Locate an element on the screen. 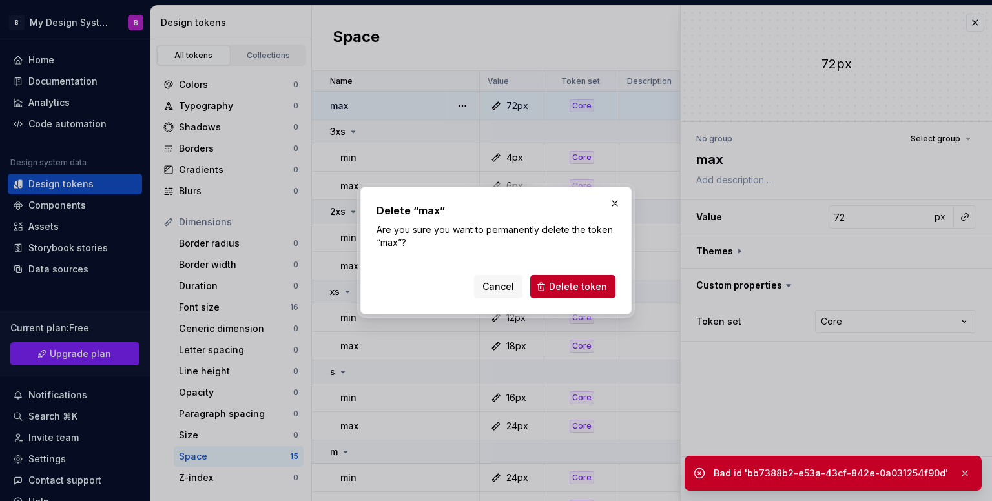  h2: Delete “max” is located at coordinates (496, 211).